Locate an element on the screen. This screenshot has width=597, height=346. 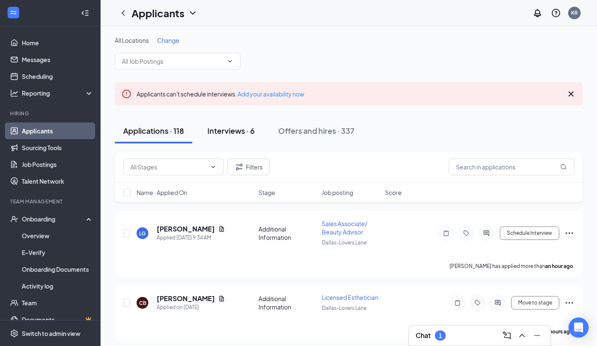
div: CB is located at coordinates (143, 303).